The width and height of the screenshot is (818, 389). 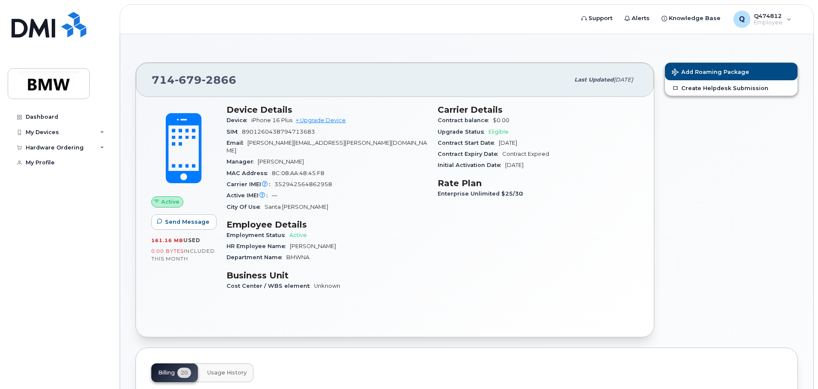 I want to click on span: Department Name, so click(x=256, y=257).